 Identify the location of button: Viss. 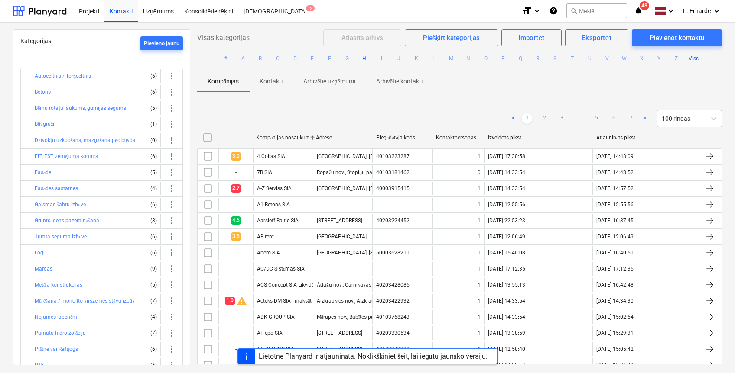
(694, 59).